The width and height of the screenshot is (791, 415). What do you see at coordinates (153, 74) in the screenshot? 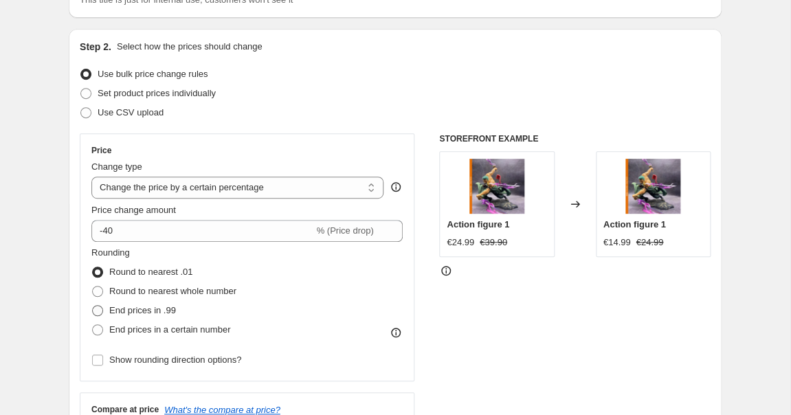
I see `span: Use bulk price change rules` at bounding box center [153, 74].